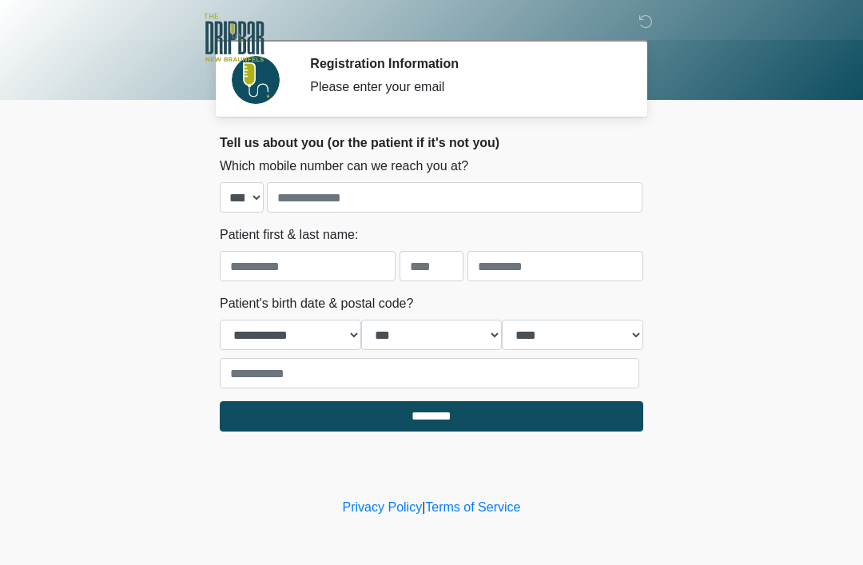 The image size is (863, 565). What do you see at coordinates (432, 142) in the screenshot?
I see `h2: Tell us about you (or the patient if it's not you)` at bounding box center [432, 142].